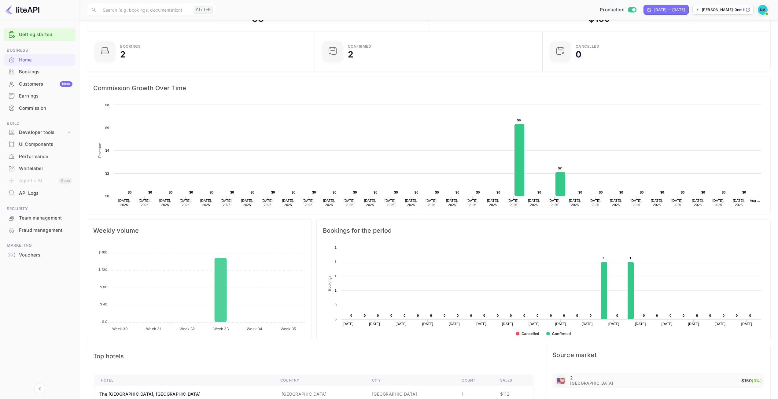  I want to click on div: Earnings, so click(46, 96).